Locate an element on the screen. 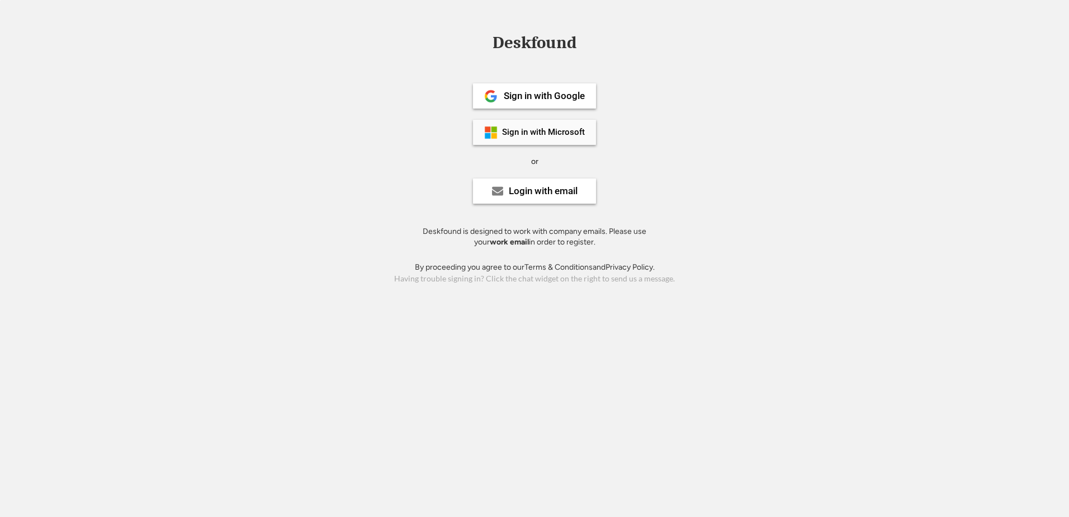 This screenshot has height=517, width=1069. div: or is located at coordinates (535, 162).